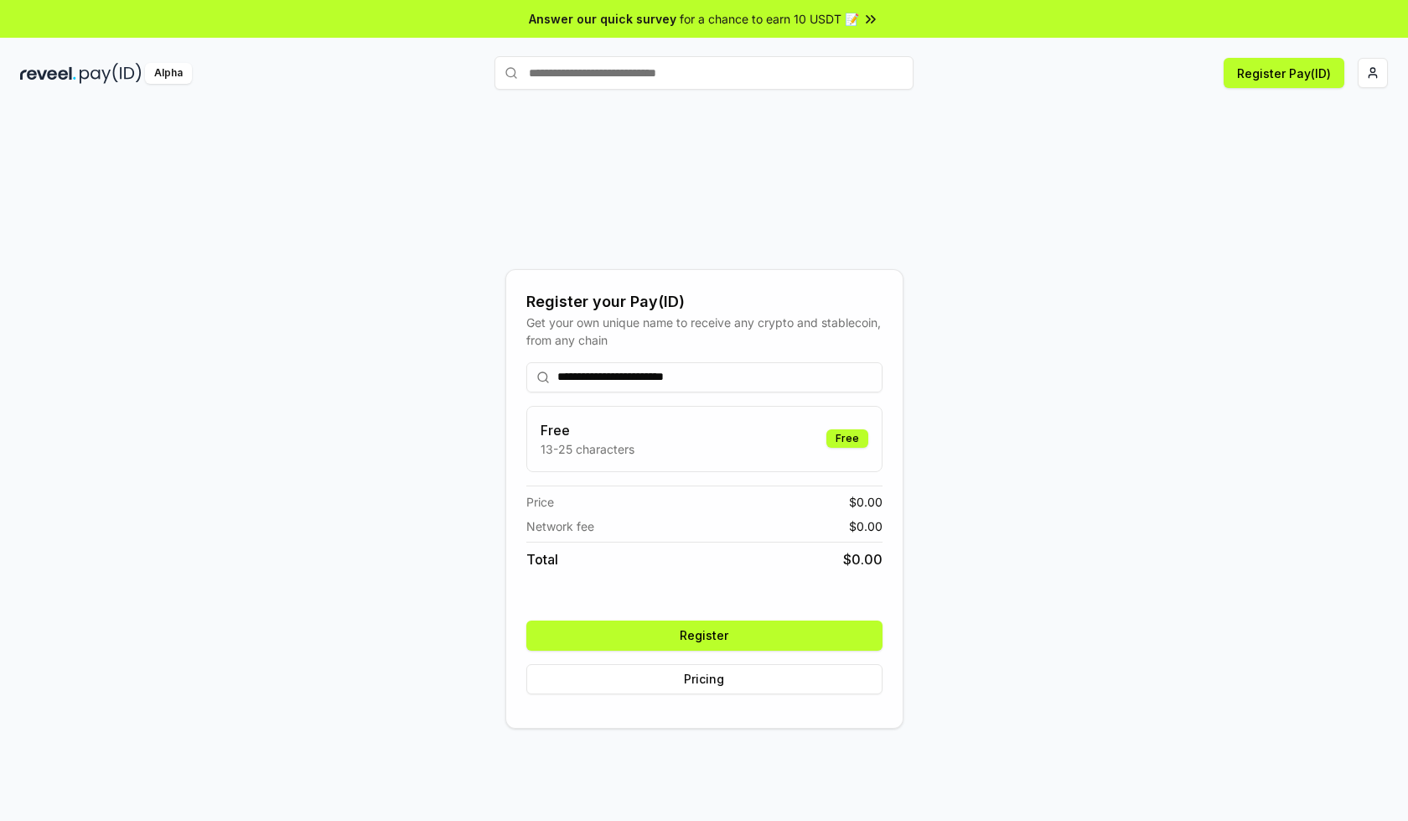 The height and width of the screenshot is (821, 1408). I want to click on button: Pricing, so click(704, 679).